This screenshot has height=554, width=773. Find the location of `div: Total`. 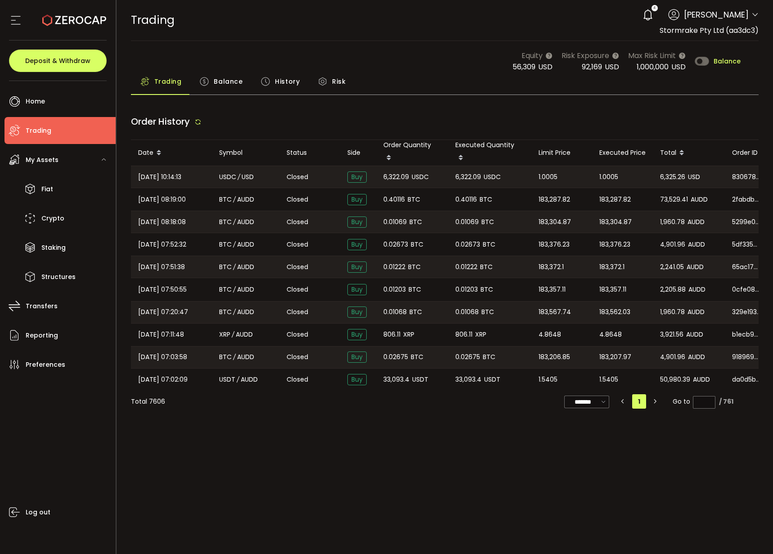

div: Total is located at coordinates (689, 153).